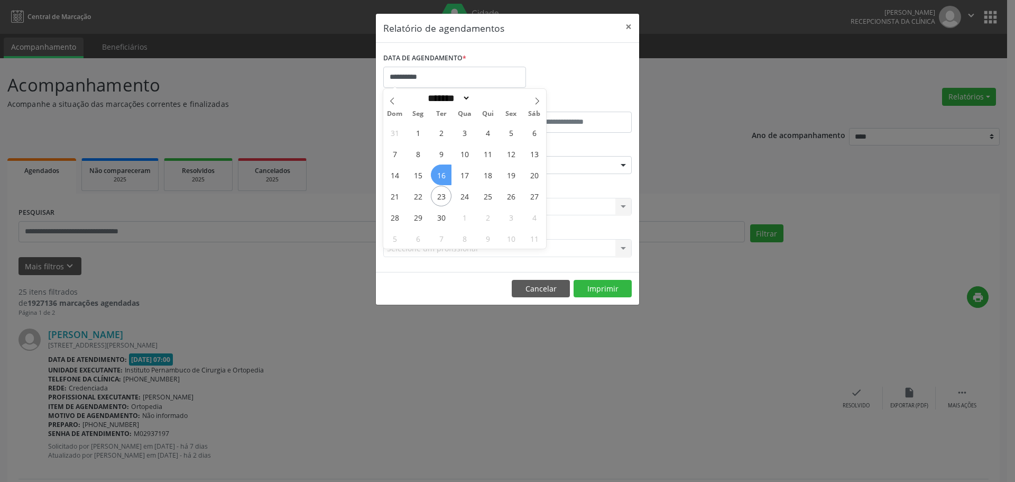 This screenshot has width=1015, height=482. What do you see at coordinates (418, 114) in the screenshot?
I see `span: Seg` at bounding box center [418, 114].